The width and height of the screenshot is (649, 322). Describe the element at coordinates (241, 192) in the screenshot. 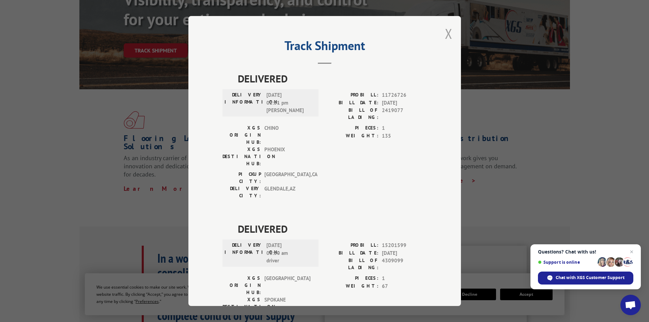

I see `label: DELIVERY CITY:` at that location.